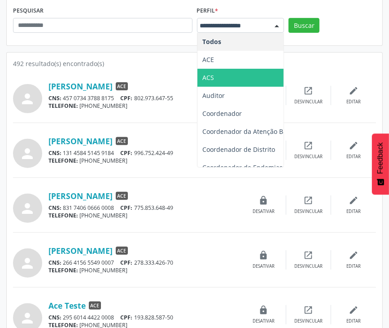 Image resolution: width=389 pixels, height=328 pixels. I want to click on label: Perfil, so click(208, 11).